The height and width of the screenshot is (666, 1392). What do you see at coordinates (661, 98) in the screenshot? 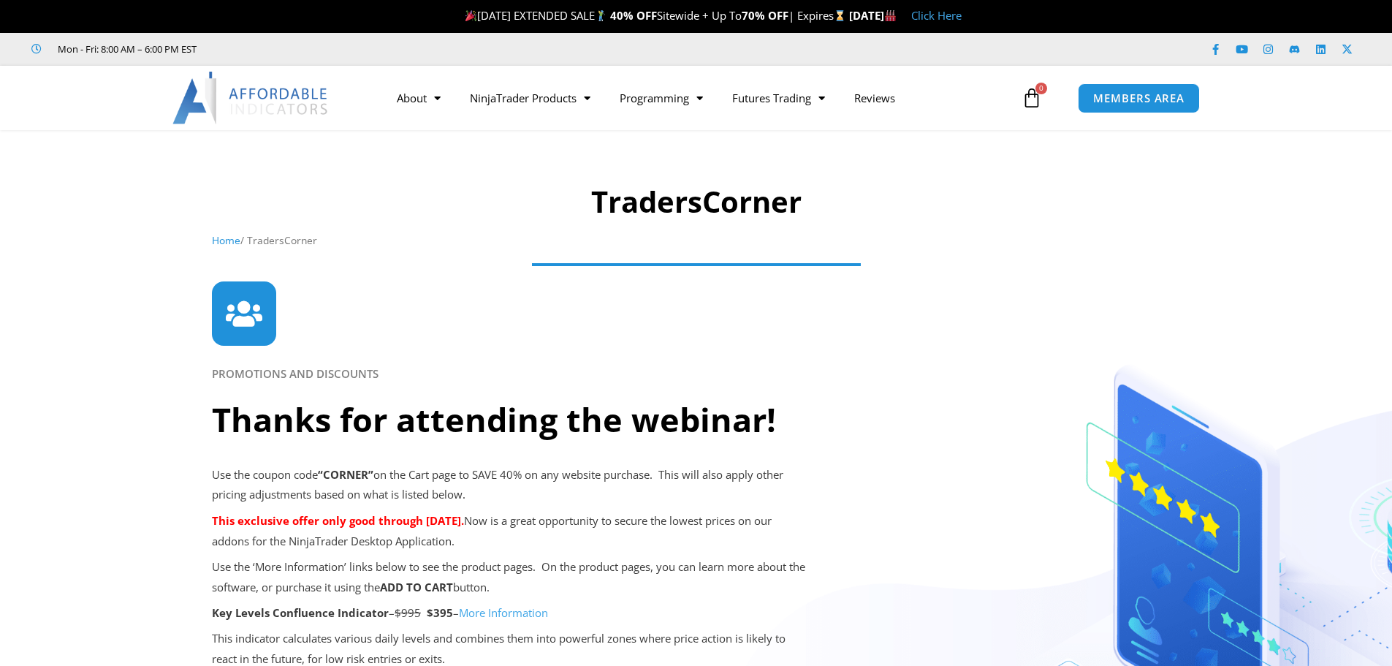
I see `a: Programming` at bounding box center [661, 98].